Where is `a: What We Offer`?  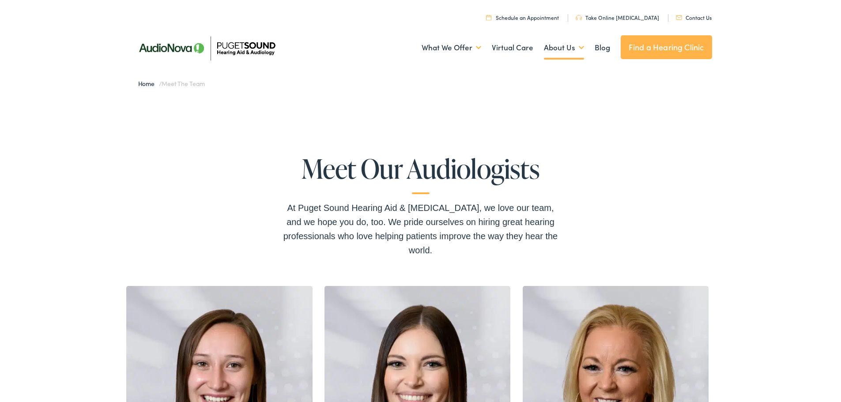 a: What We Offer is located at coordinates (451, 48).